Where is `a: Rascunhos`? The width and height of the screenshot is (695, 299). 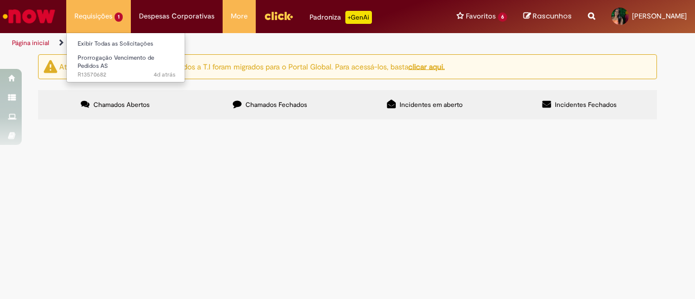 a: Rascunhos is located at coordinates (547, 16).